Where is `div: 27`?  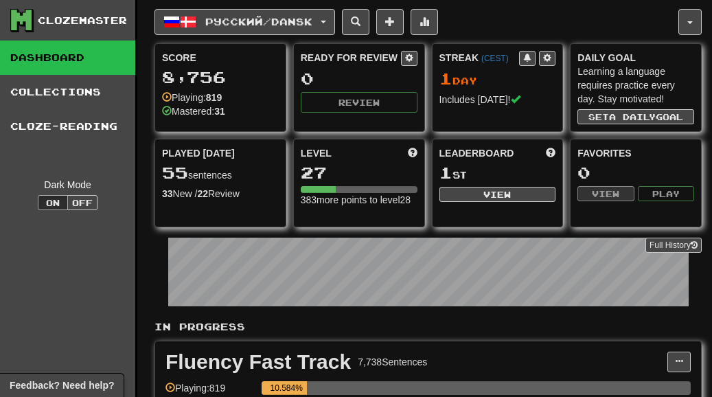
div: 27 is located at coordinates (359, 172).